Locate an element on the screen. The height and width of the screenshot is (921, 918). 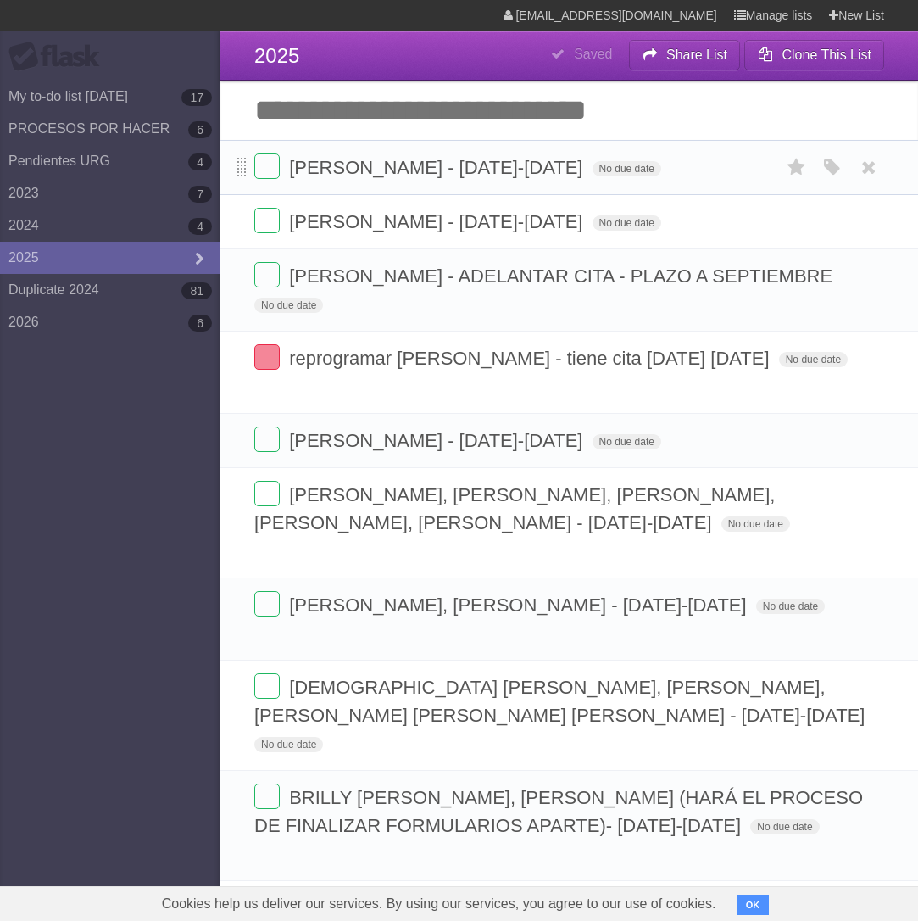
button: Clone This List is located at coordinates (814, 55).